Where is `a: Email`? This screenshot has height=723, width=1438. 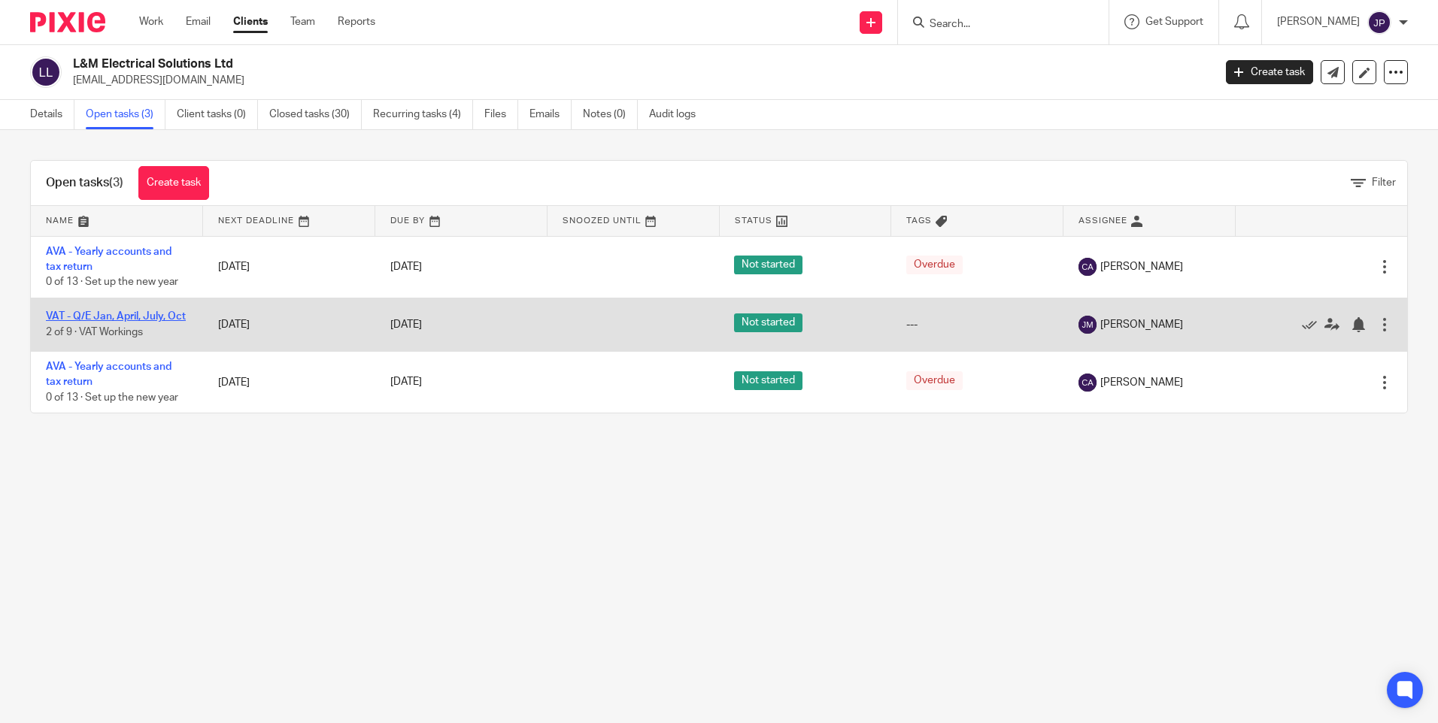
a: Email is located at coordinates (198, 22).